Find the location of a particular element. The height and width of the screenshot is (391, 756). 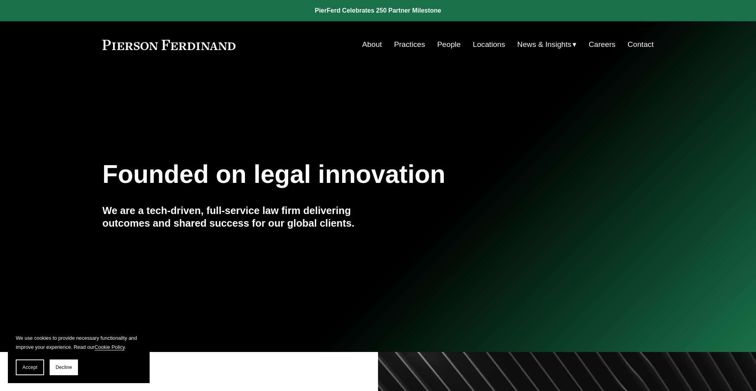

h1: Founded on legal innovation is located at coordinates (332, 174).